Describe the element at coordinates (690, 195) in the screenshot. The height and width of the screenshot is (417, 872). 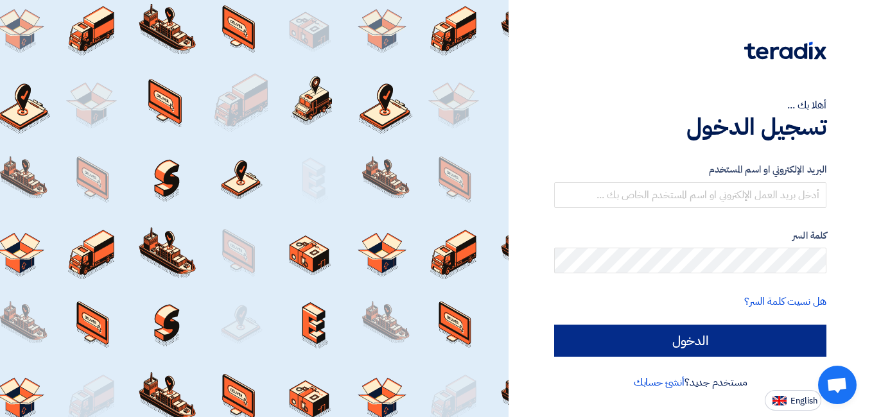
I see `input: أدخل بريد العمل الإلكتروني او اسم المستخدم الخاص بك ...` at that location.